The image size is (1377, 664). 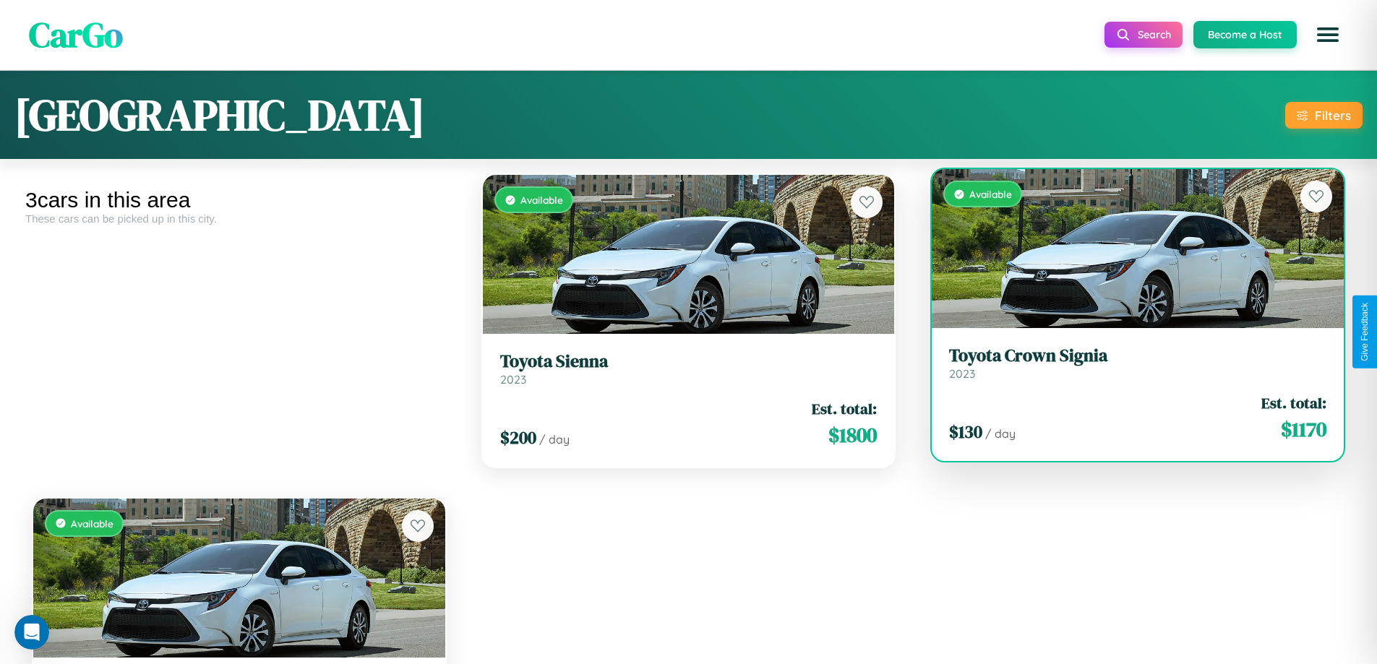 What do you see at coordinates (689, 361) in the screenshot?
I see `h3: Toyota Sienna` at bounding box center [689, 361].